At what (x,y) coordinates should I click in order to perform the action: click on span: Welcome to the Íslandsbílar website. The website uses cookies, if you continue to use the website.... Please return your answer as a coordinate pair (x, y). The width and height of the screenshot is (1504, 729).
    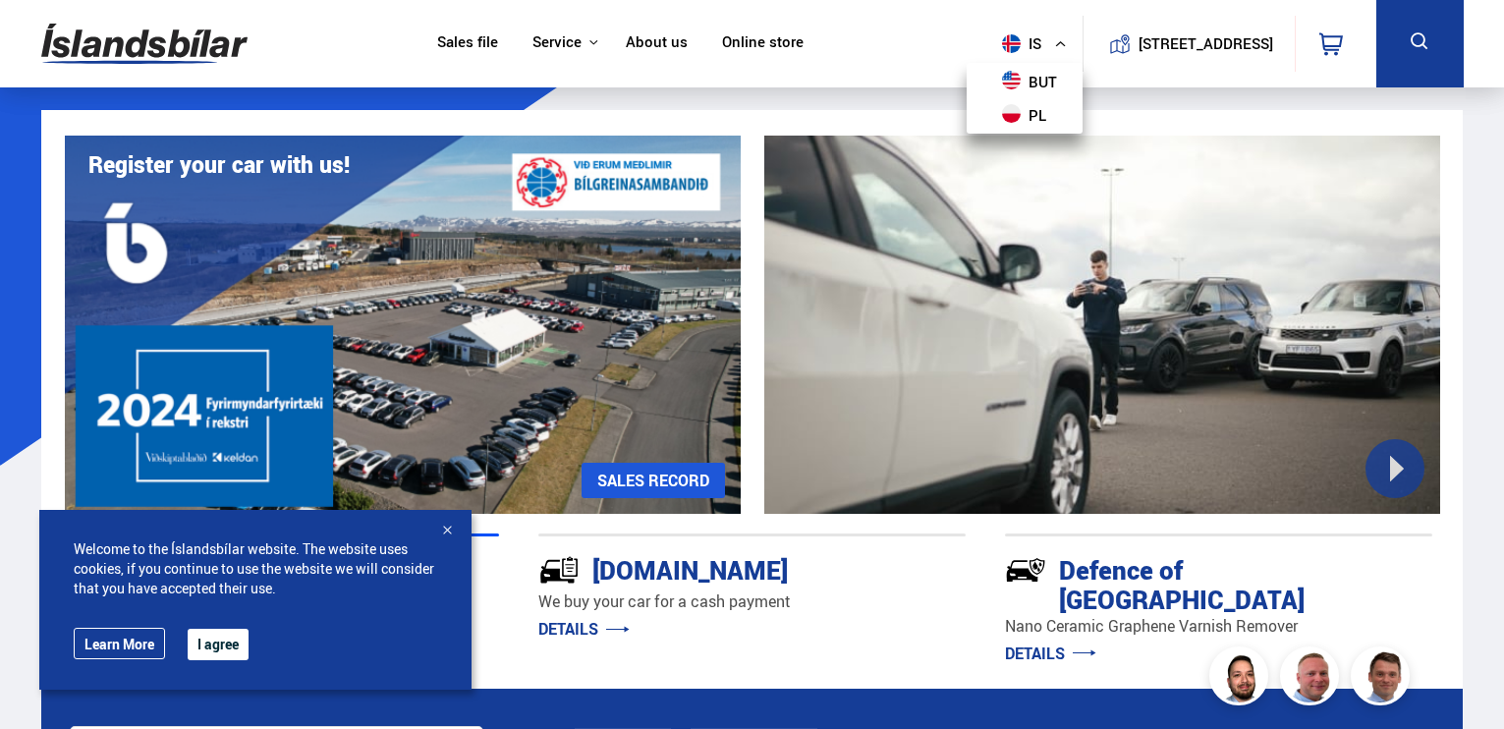
    Looking at the image, I should click on (255, 569).